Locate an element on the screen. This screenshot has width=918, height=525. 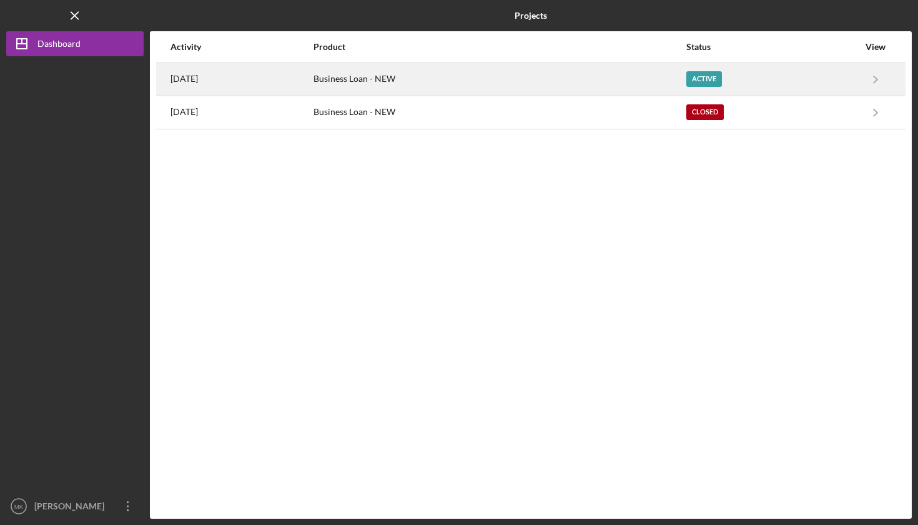
div: Status is located at coordinates (773, 47).